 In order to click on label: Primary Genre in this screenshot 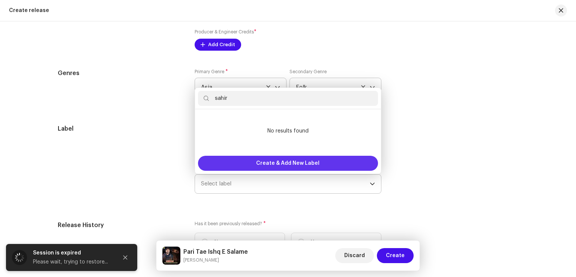, I will do `click(211, 72)`.